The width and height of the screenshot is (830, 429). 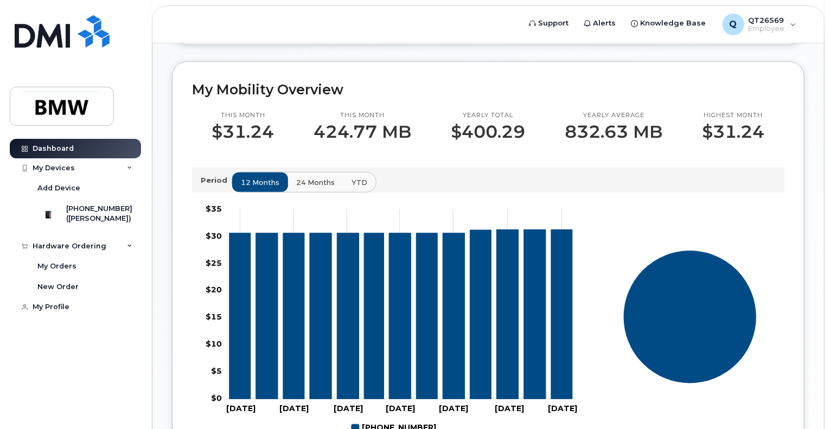 What do you see at coordinates (734, 24) in the screenshot?
I see `span: Q` at bounding box center [734, 24].